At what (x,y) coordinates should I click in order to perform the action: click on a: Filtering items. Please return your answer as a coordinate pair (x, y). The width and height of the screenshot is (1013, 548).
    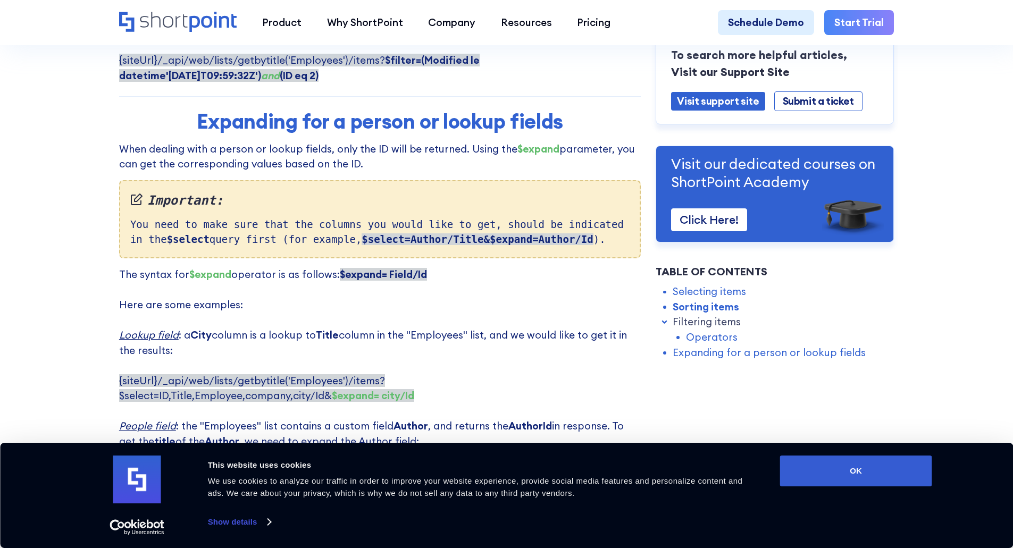
    Looking at the image, I should click on (707, 322).